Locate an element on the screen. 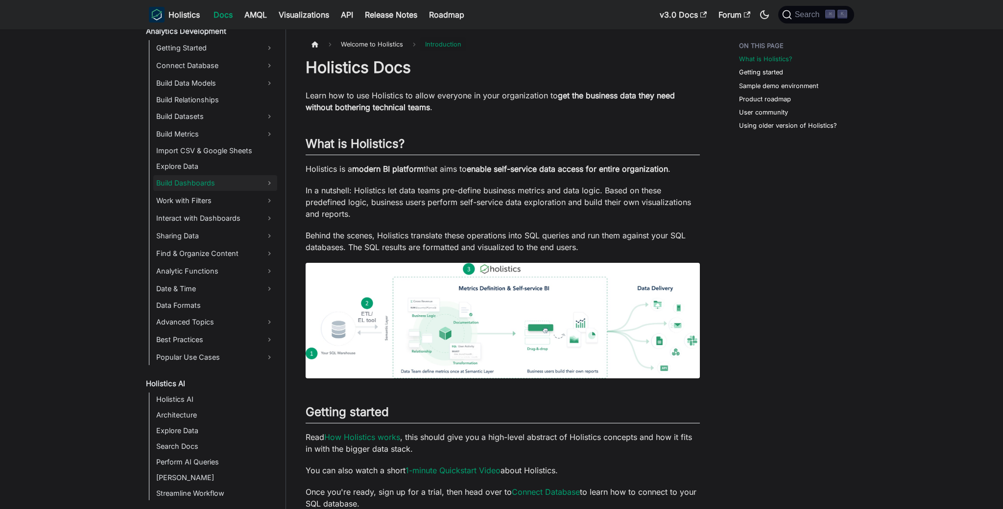 This screenshot has height=509, width=1003. a: Streamline Workflow is located at coordinates (215, 494).